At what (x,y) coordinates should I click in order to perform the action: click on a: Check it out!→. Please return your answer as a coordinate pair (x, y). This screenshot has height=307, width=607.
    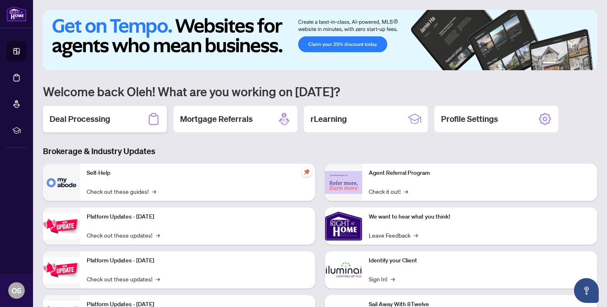
    Looking at the image, I should click on (388, 191).